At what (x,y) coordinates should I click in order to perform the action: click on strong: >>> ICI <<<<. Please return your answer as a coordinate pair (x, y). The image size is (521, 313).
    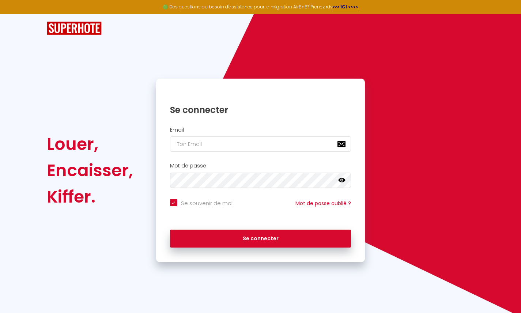
    Looking at the image, I should click on (346, 7).